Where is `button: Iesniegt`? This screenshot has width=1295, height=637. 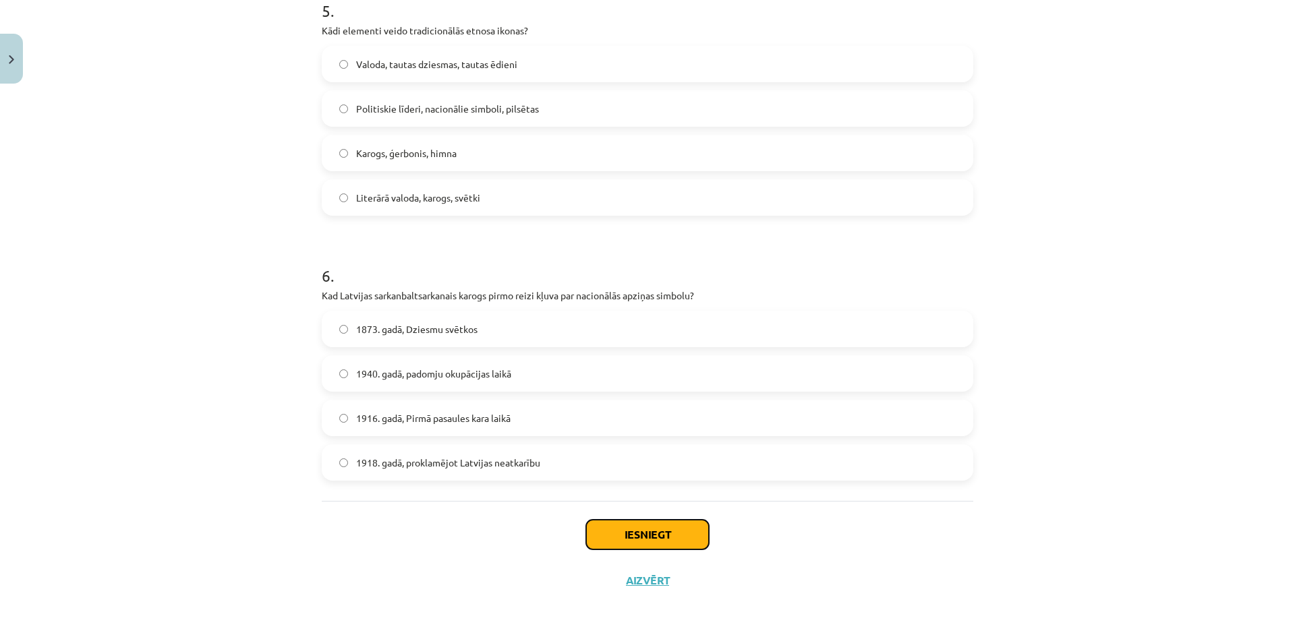 button: Iesniegt is located at coordinates (648, 535).